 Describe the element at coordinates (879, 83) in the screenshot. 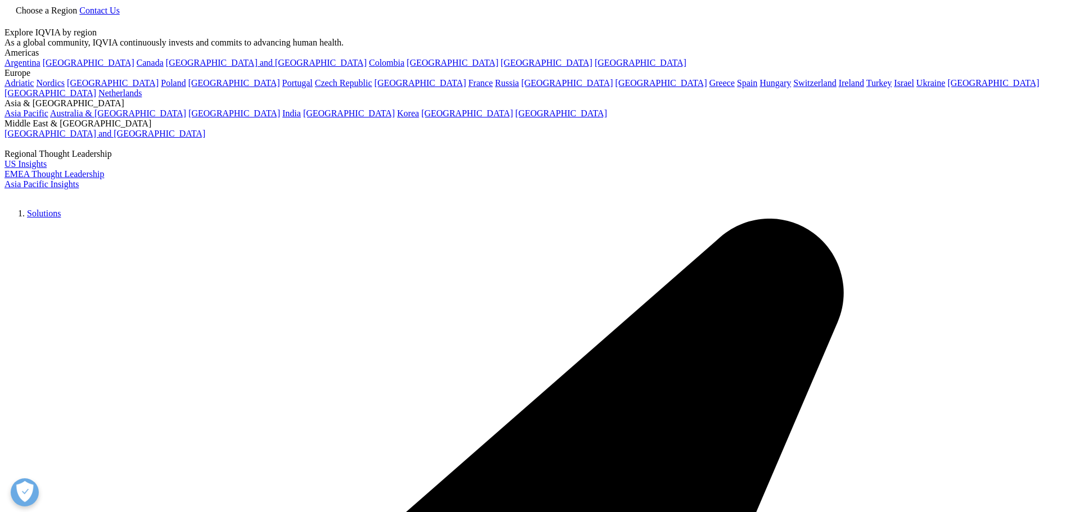

I see `a: Turkey` at that location.